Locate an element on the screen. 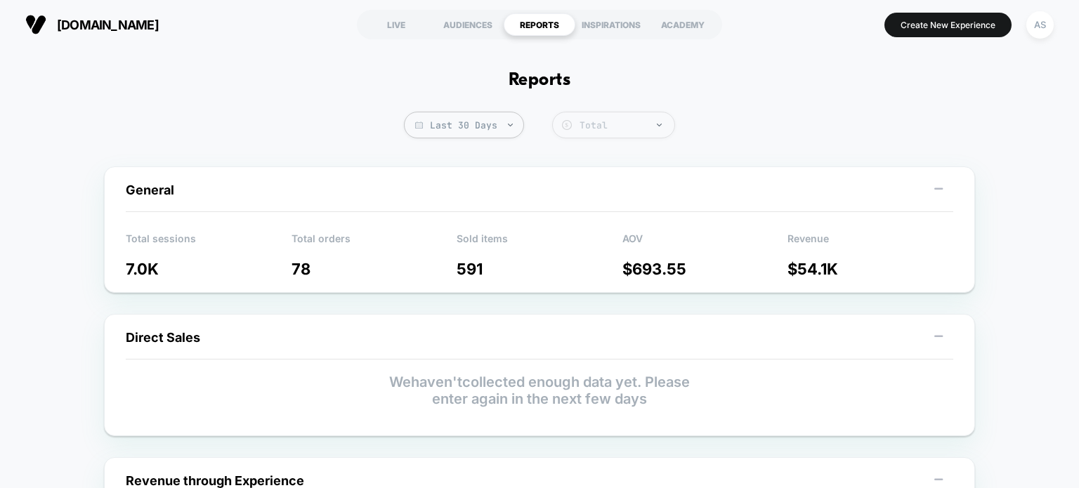 The width and height of the screenshot is (1079, 488). div: INSPIRATIONS is located at coordinates (611, 25).